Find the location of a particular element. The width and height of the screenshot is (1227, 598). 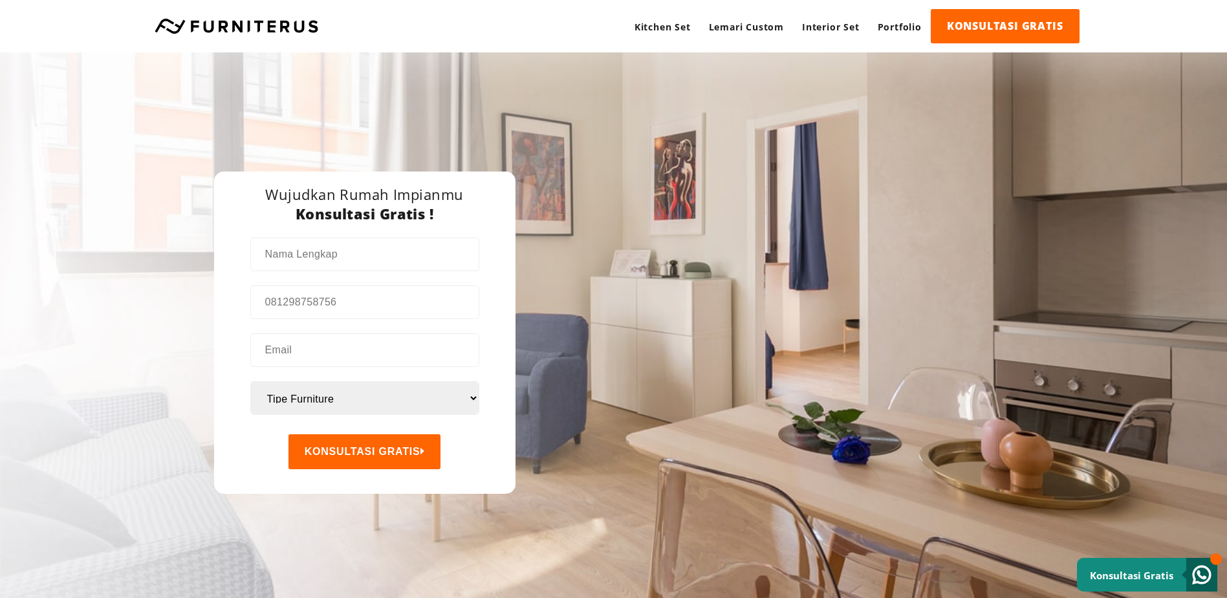

input: Nama Lengkap is located at coordinates (365, 254).